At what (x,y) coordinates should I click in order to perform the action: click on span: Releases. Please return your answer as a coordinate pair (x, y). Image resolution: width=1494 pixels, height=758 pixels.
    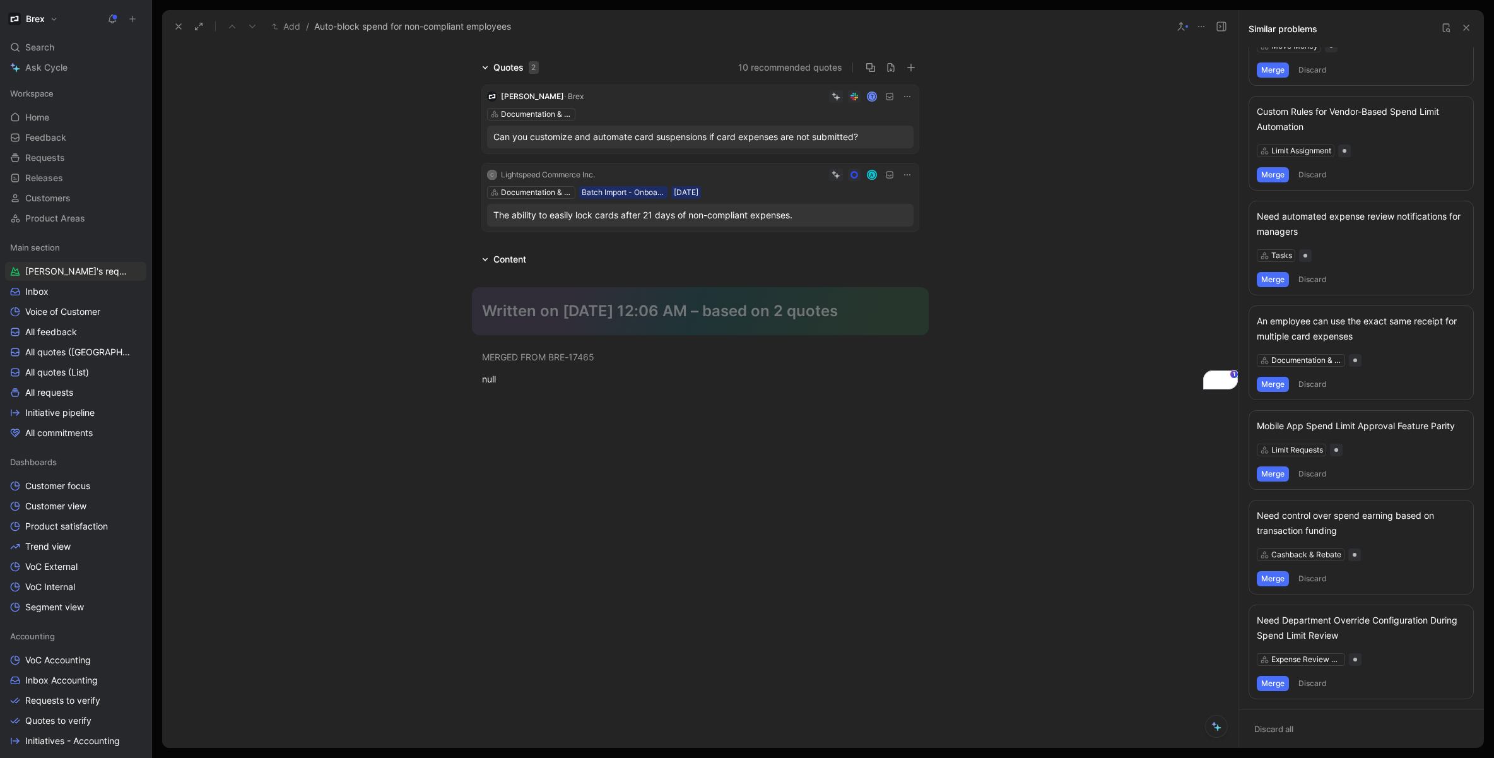
    Looking at the image, I should click on (44, 178).